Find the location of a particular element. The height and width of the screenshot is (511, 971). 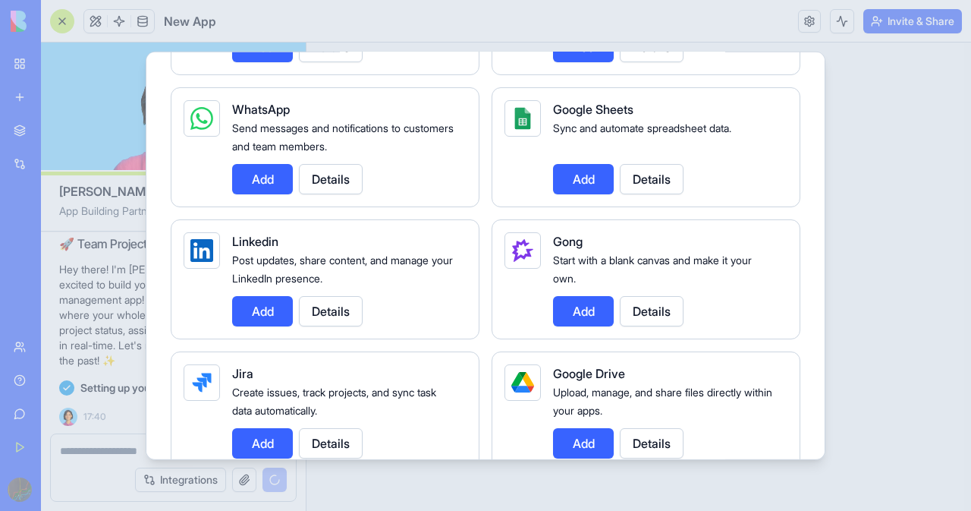

span: Sync and automate spreadsheet data. is located at coordinates (642, 127).